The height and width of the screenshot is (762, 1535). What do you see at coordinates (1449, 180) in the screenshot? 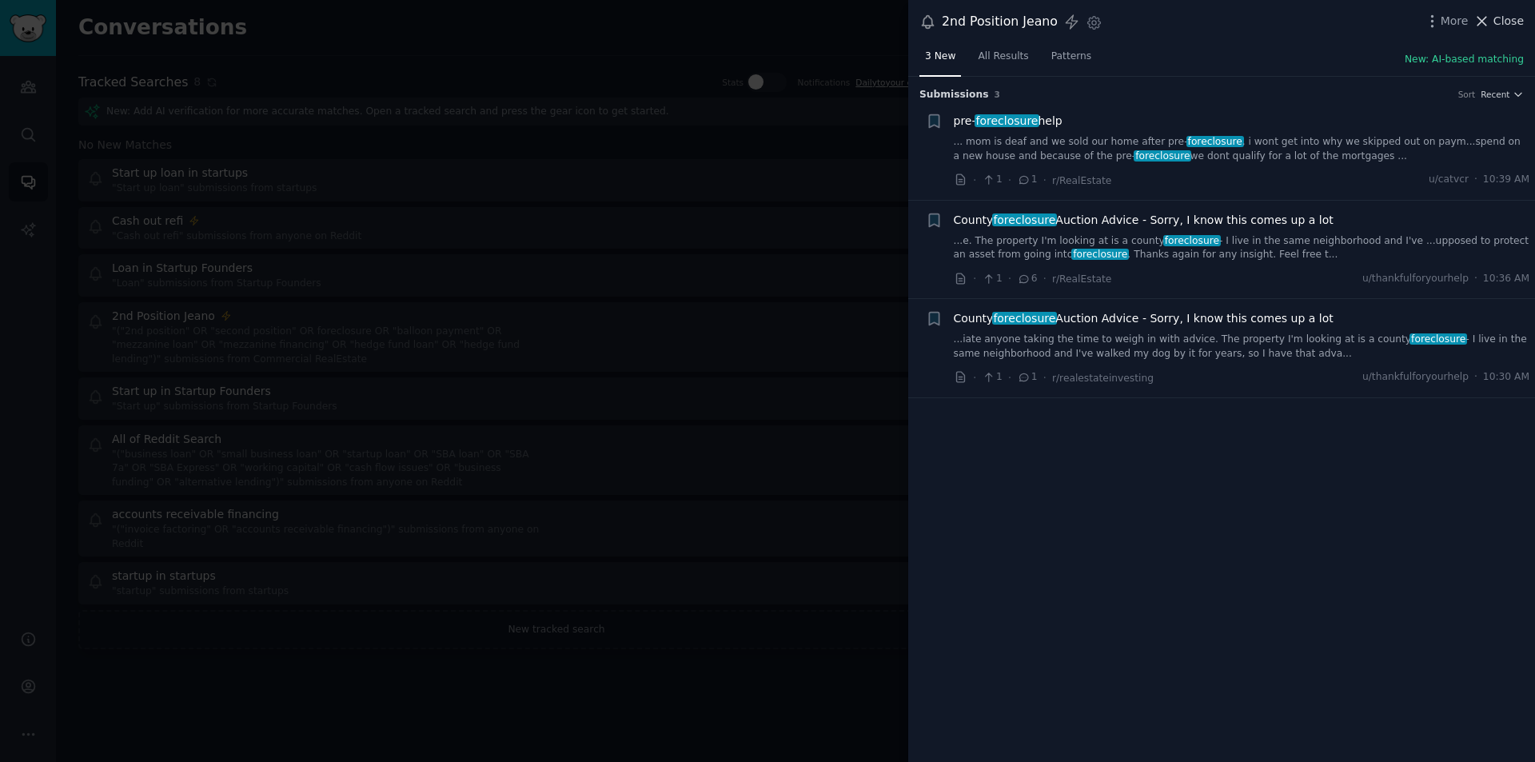
I see `span: u/catvcr` at bounding box center [1449, 180].